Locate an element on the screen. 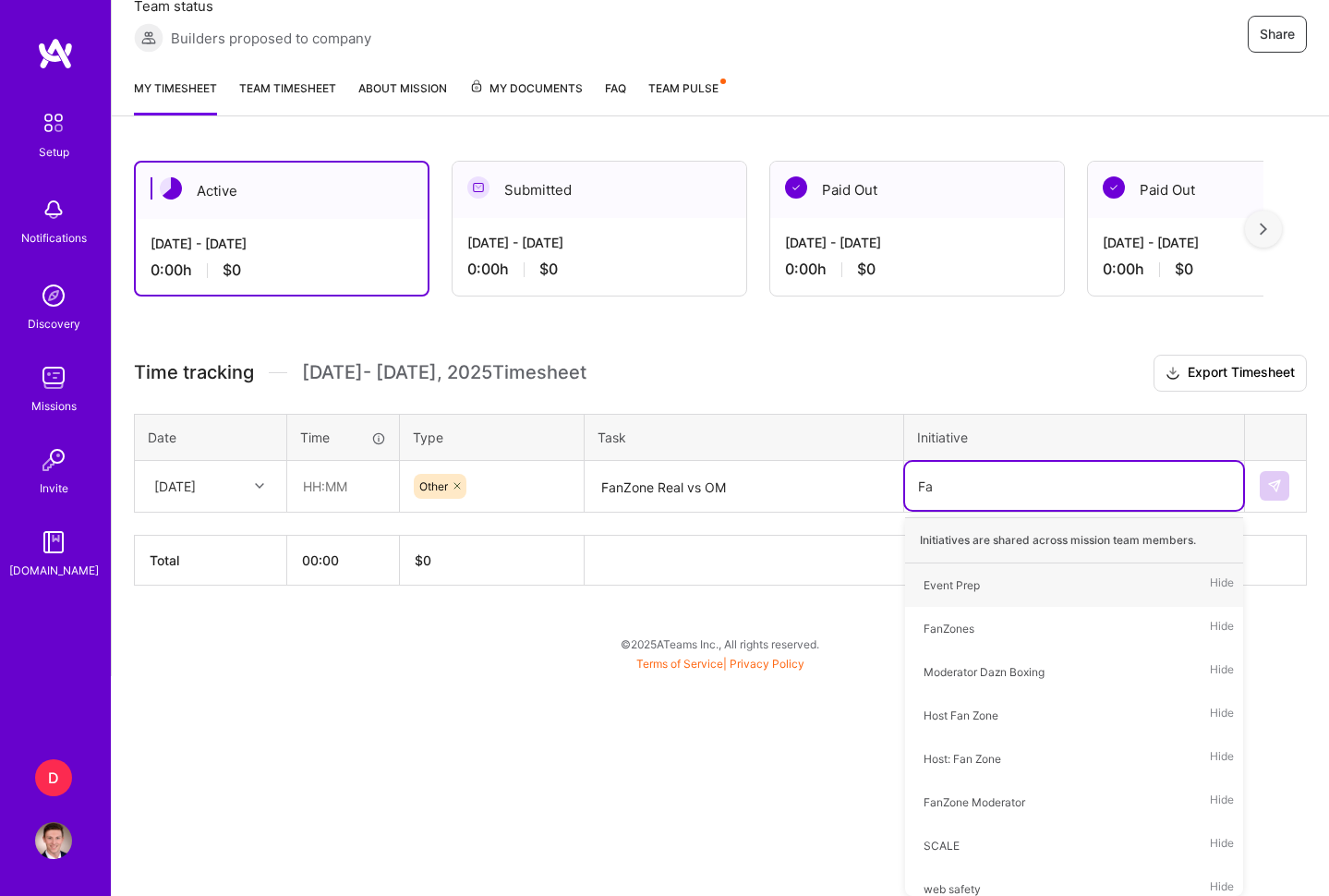 The height and width of the screenshot is (896, 1329). div: SCALE is located at coordinates (941, 844).